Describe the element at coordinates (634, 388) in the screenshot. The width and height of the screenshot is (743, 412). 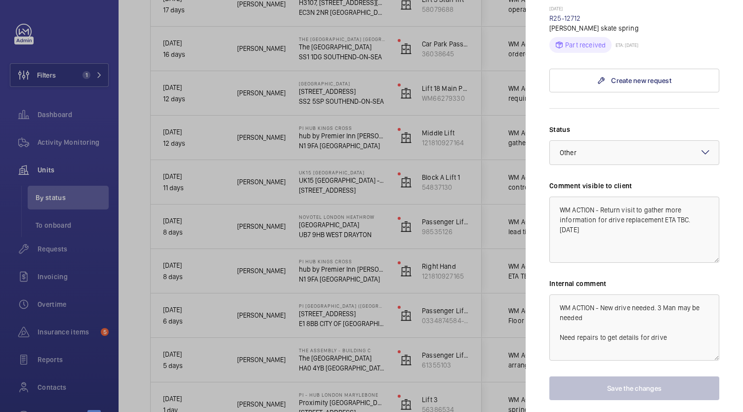
I see `button: Save the changes` at that location.